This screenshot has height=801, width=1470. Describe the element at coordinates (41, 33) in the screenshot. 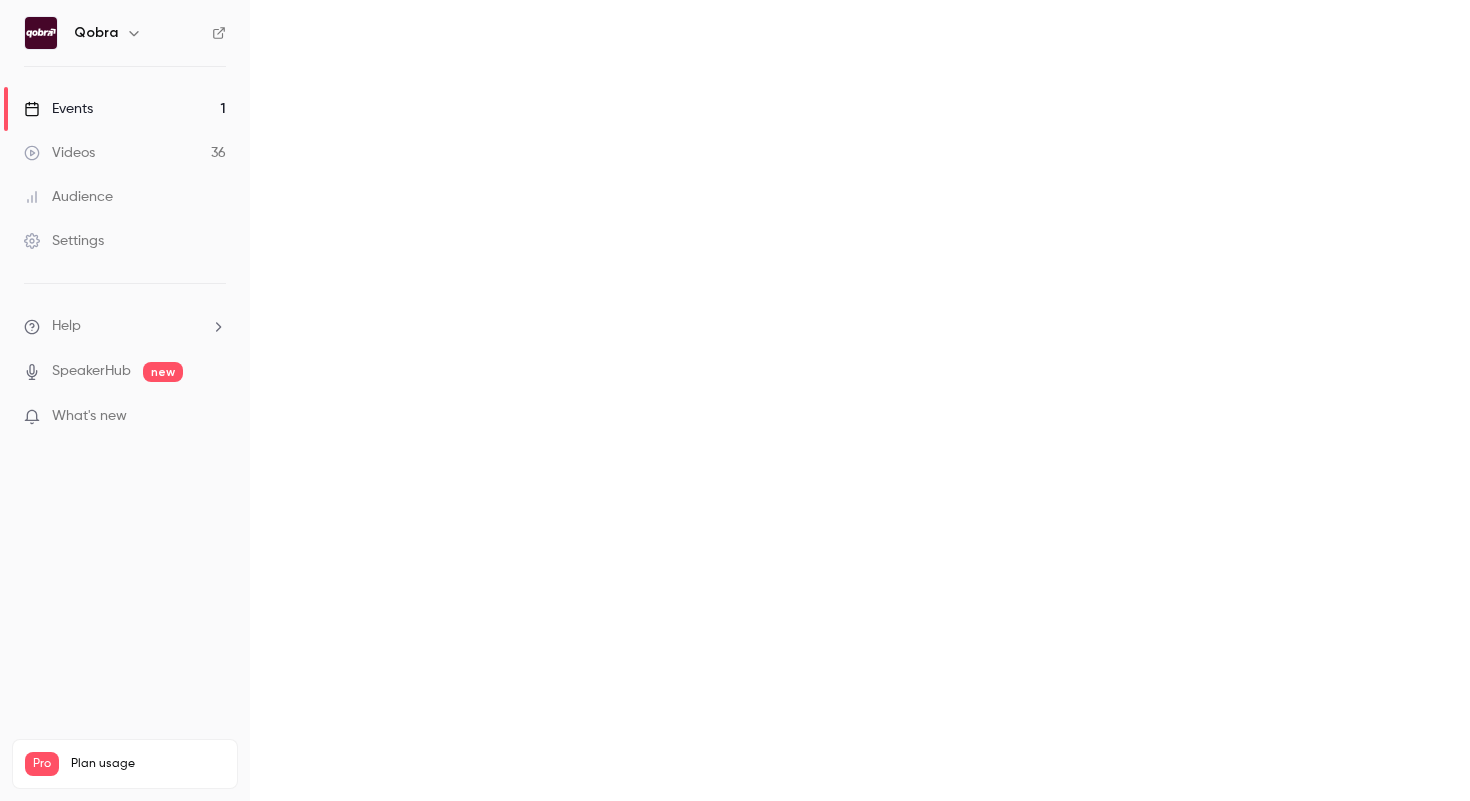

I see `img: Qobra` at that location.